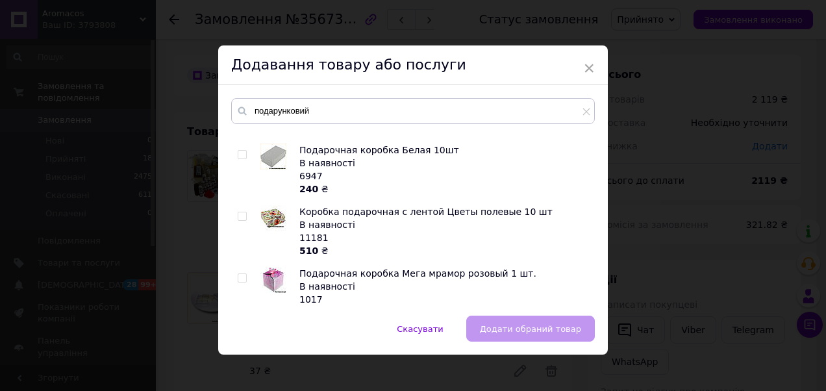 The image size is (826, 391). I want to click on span: 11181, so click(314, 238).